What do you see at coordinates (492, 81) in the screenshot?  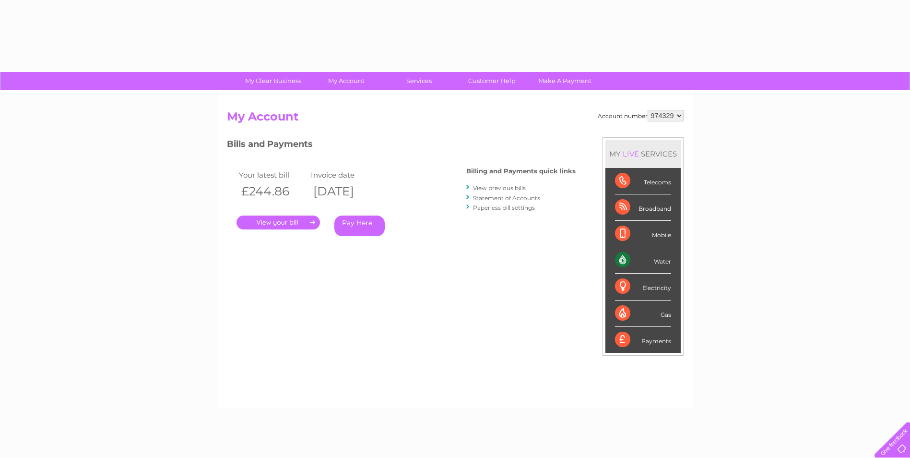 I see `a: Customer Help` at bounding box center [492, 81].